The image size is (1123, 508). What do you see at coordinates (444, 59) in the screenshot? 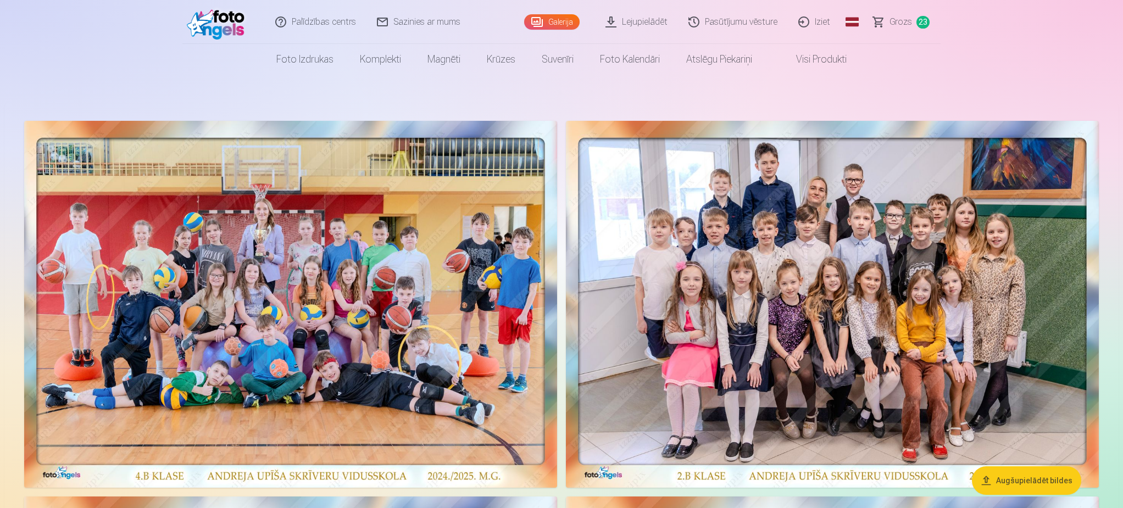
I see `a: Magnēti` at bounding box center [444, 59].